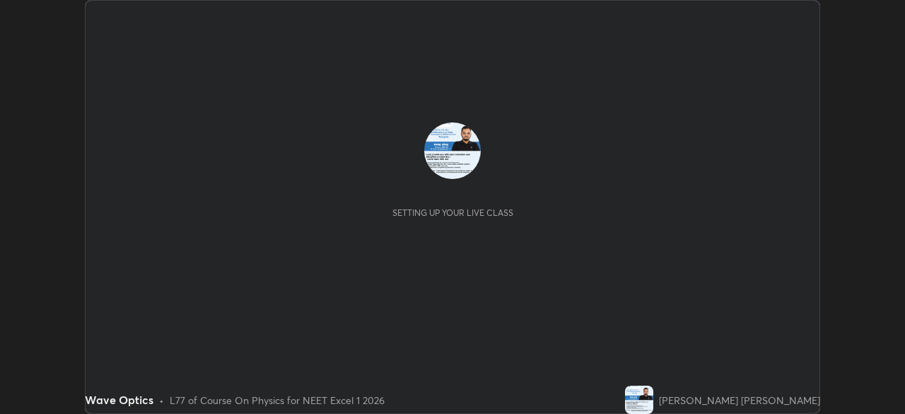 The image size is (905, 414). Describe the element at coordinates (119, 399) in the screenshot. I see `div: Wave Optics` at that location.